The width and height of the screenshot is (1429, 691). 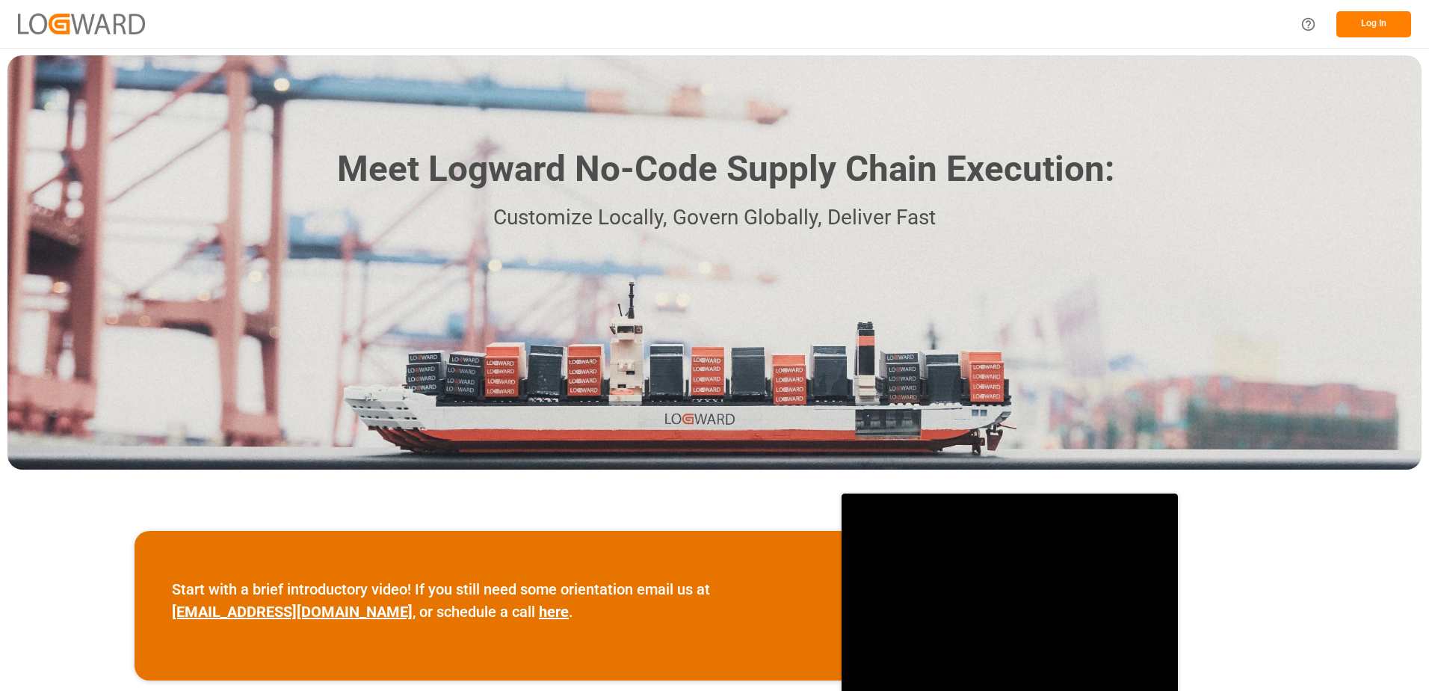 I want to click on h1: Meet Logward No-Code Supply Chain Execution:, so click(x=726, y=169).